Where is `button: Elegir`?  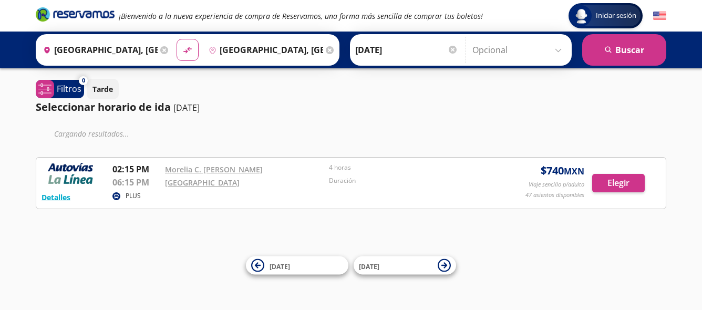 button: Elegir is located at coordinates (618, 183).